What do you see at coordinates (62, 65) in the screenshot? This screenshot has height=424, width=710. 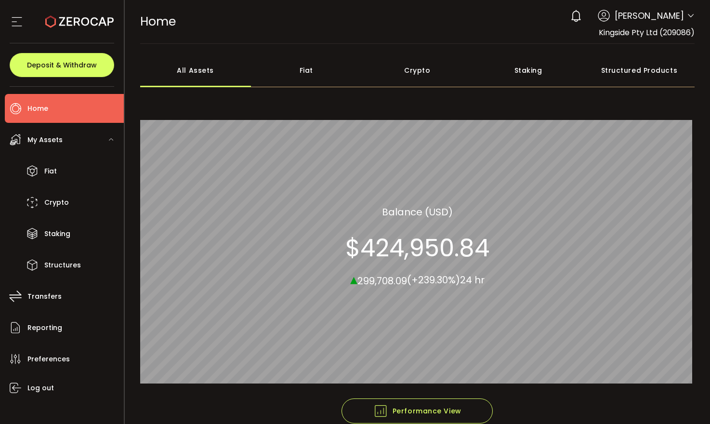 I see `button: Deposit & Withdraw` at bounding box center [62, 65].